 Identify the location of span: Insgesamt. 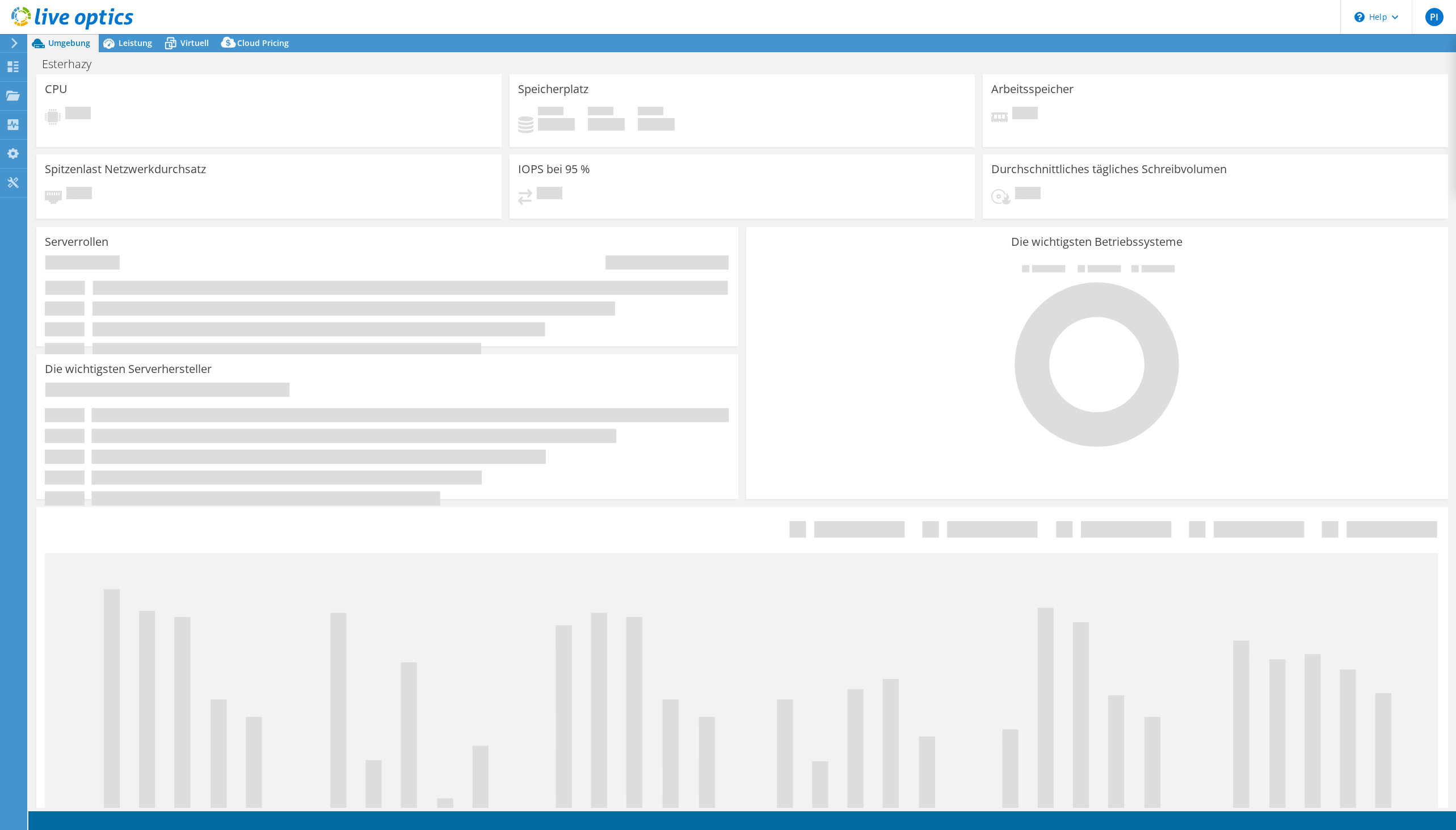
(651, 113).